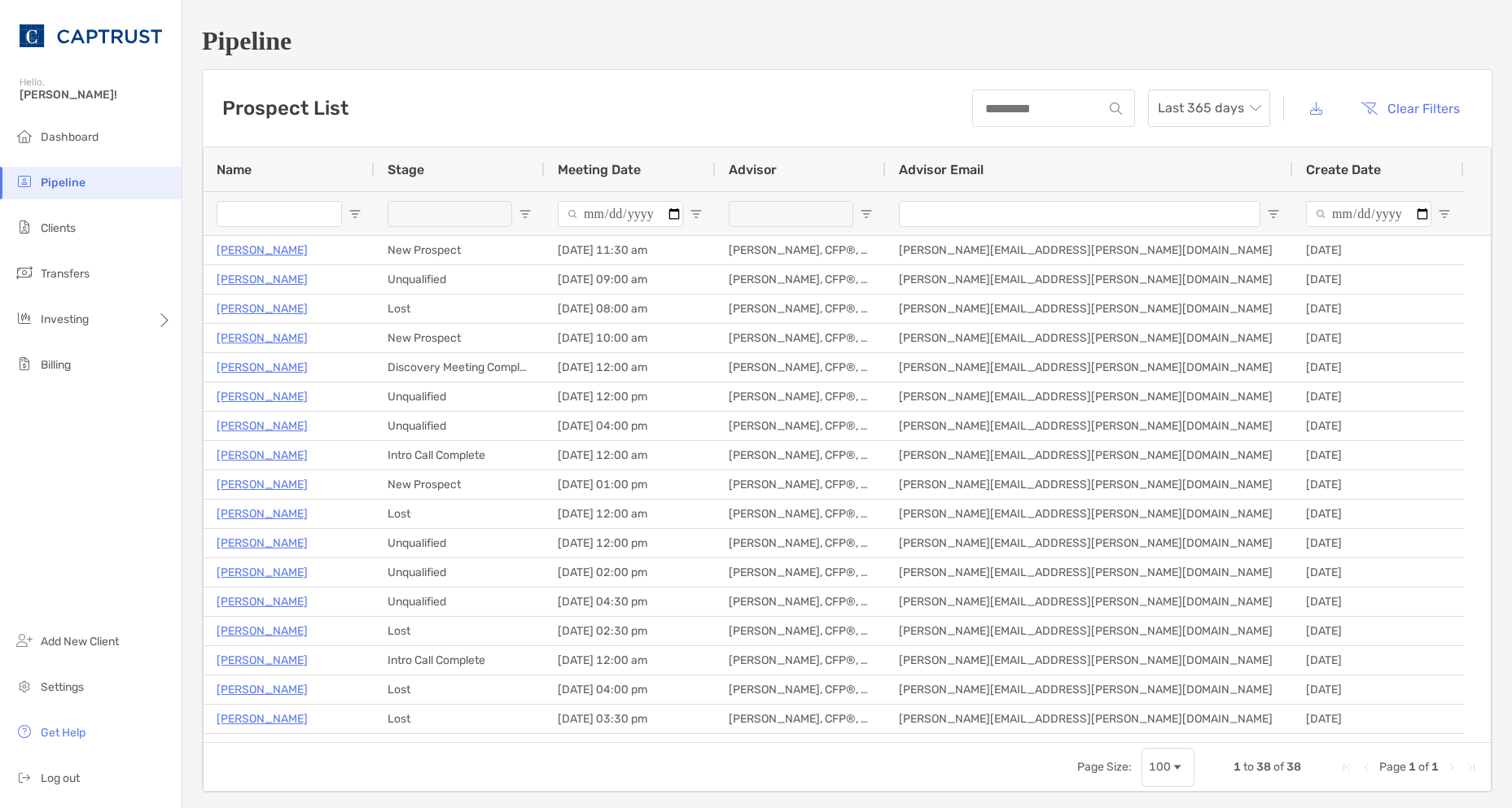  What do you see at coordinates (1278, 766) in the screenshot?
I see `span: of` at bounding box center [1278, 766].